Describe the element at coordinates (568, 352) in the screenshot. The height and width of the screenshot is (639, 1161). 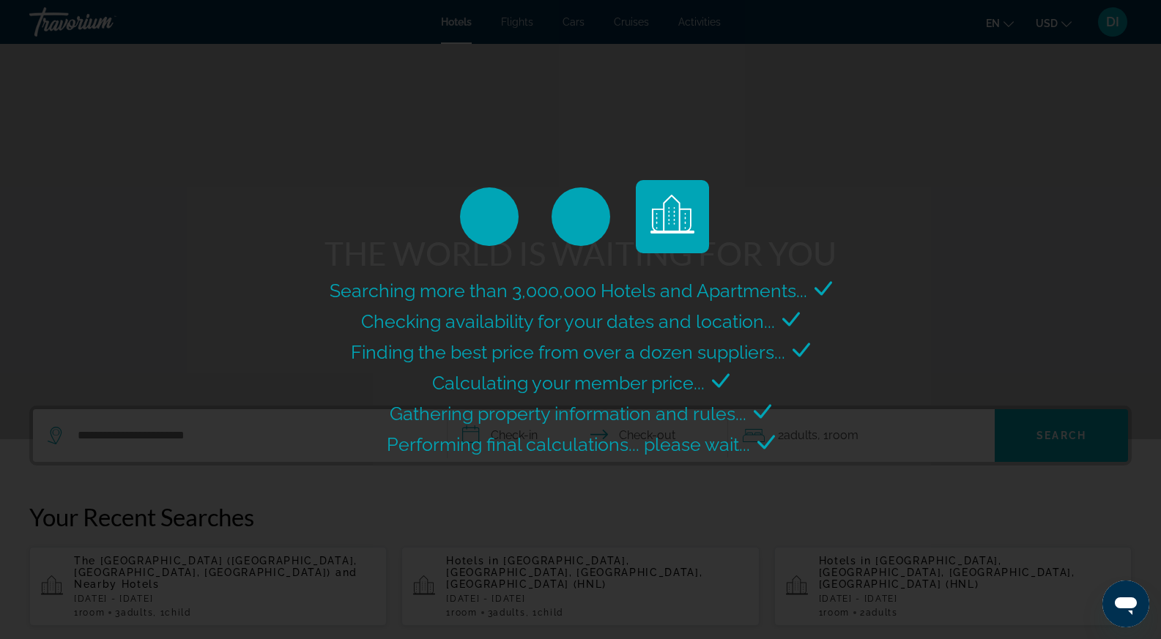
I see `span: Finding the best price from over a dozen suppliers...` at that location.